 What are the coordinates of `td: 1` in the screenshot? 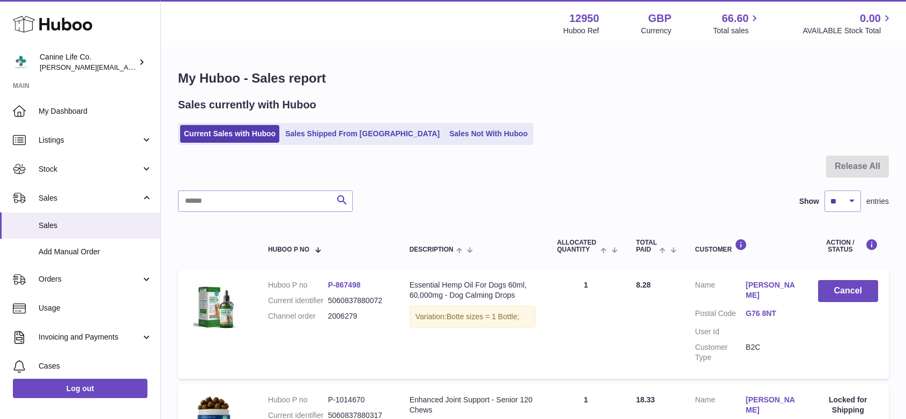 It's located at (586, 323).